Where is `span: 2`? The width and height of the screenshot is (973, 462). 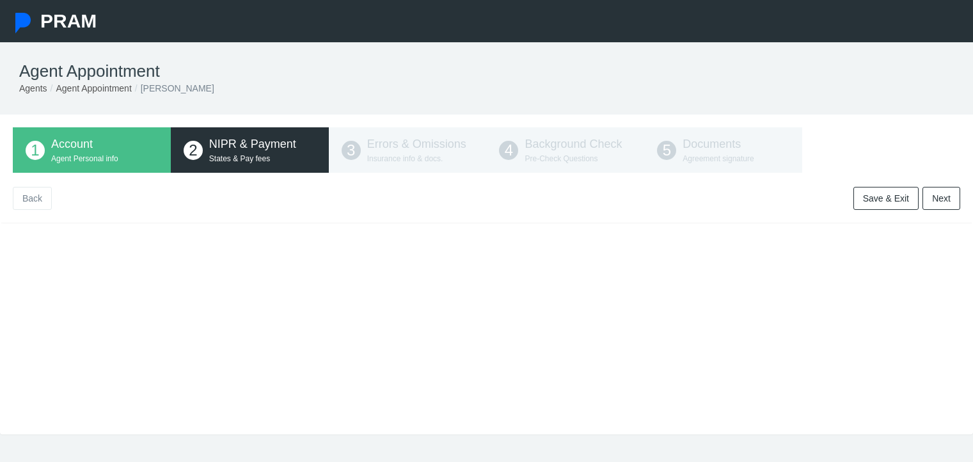 span: 2 is located at coordinates (193, 150).